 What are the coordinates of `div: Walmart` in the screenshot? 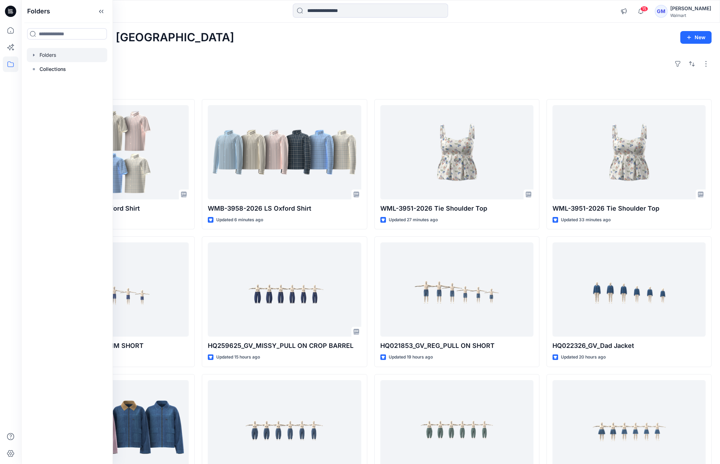 It's located at (691, 15).